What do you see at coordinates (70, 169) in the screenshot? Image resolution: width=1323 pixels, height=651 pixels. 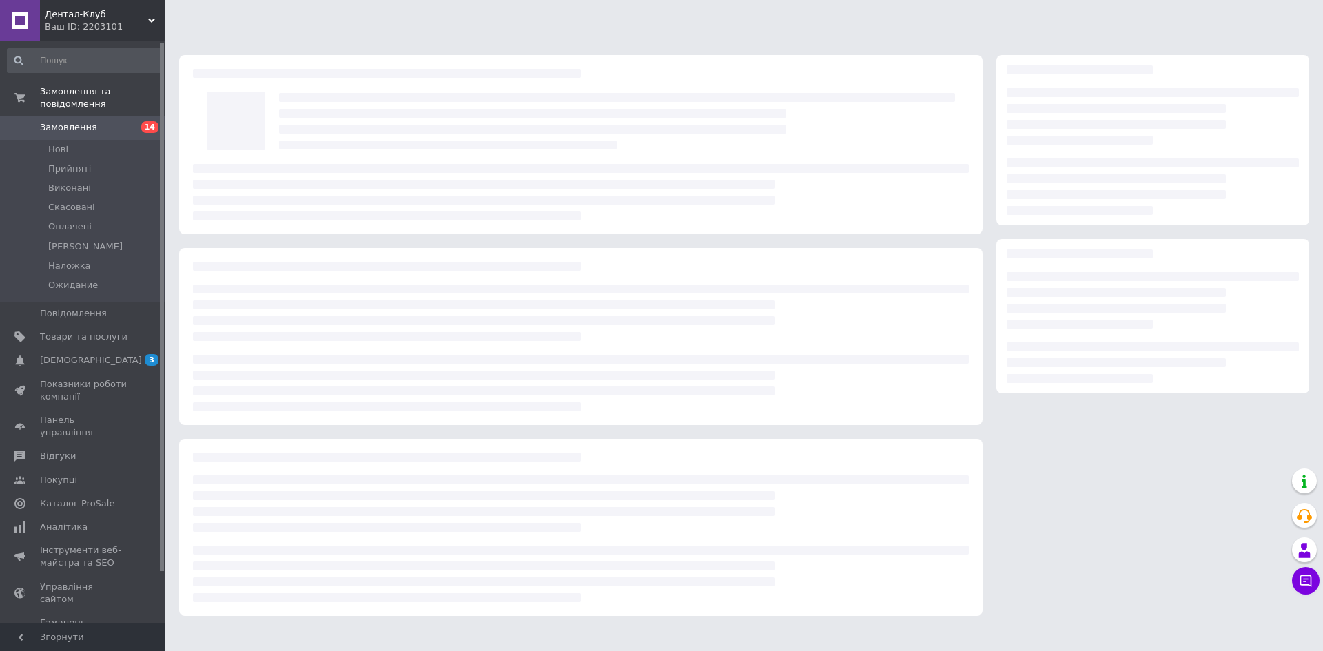 I see `span: Прийняті` at bounding box center [70, 169].